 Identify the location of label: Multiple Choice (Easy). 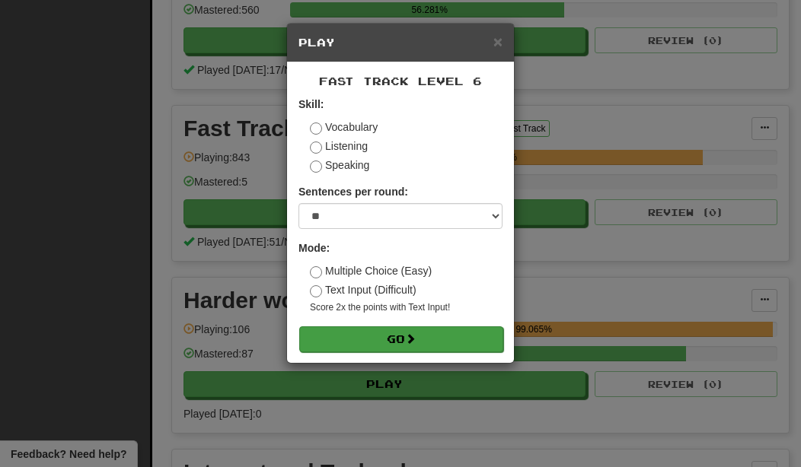
(371, 271).